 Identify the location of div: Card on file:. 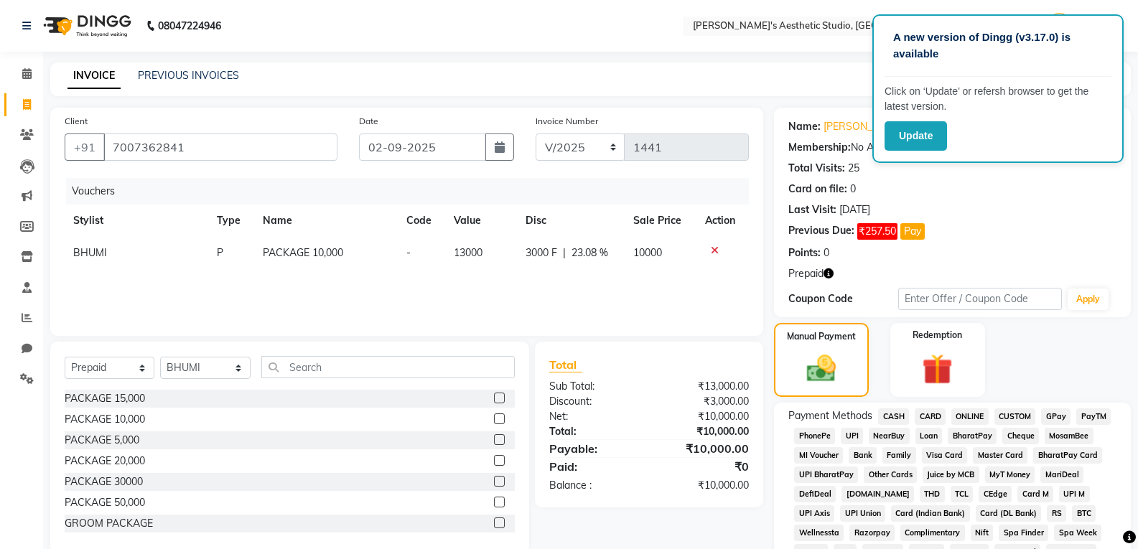
(818, 189).